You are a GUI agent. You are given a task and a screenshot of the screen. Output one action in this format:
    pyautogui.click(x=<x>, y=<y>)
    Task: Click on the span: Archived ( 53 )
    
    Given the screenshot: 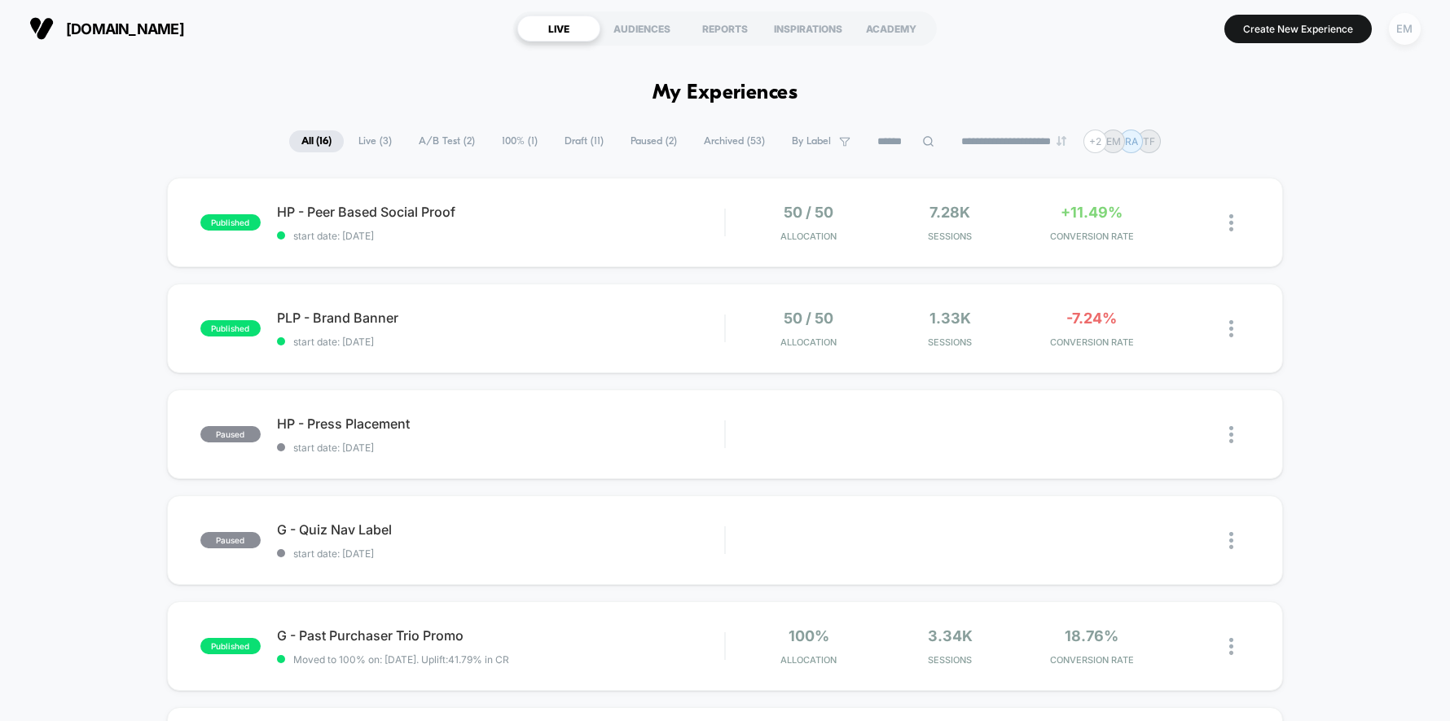 What is the action you would take?
    pyautogui.click(x=734, y=141)
    